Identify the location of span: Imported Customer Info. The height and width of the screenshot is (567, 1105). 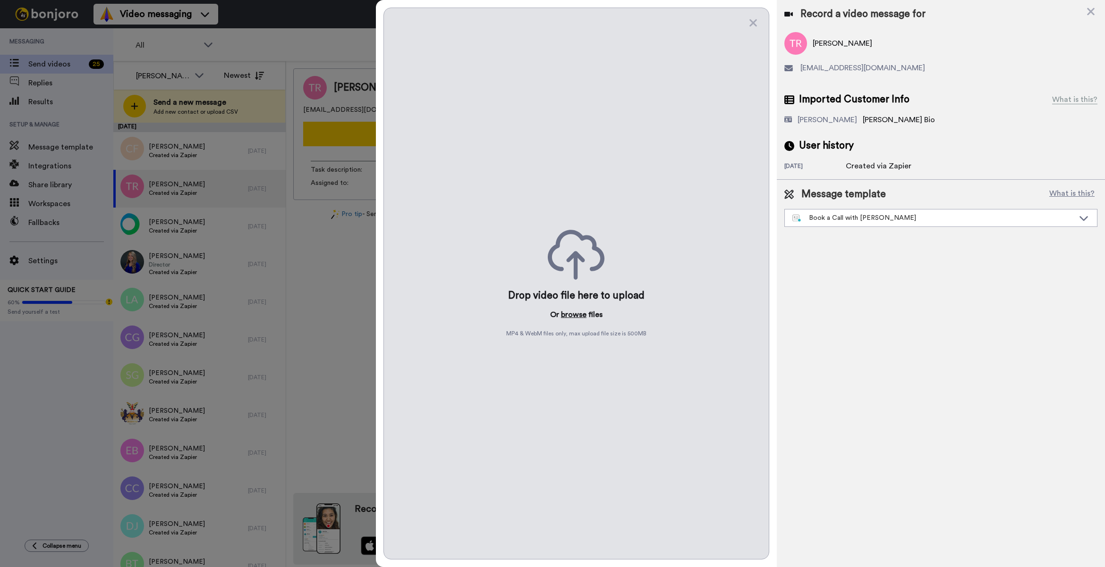
(854, 100).